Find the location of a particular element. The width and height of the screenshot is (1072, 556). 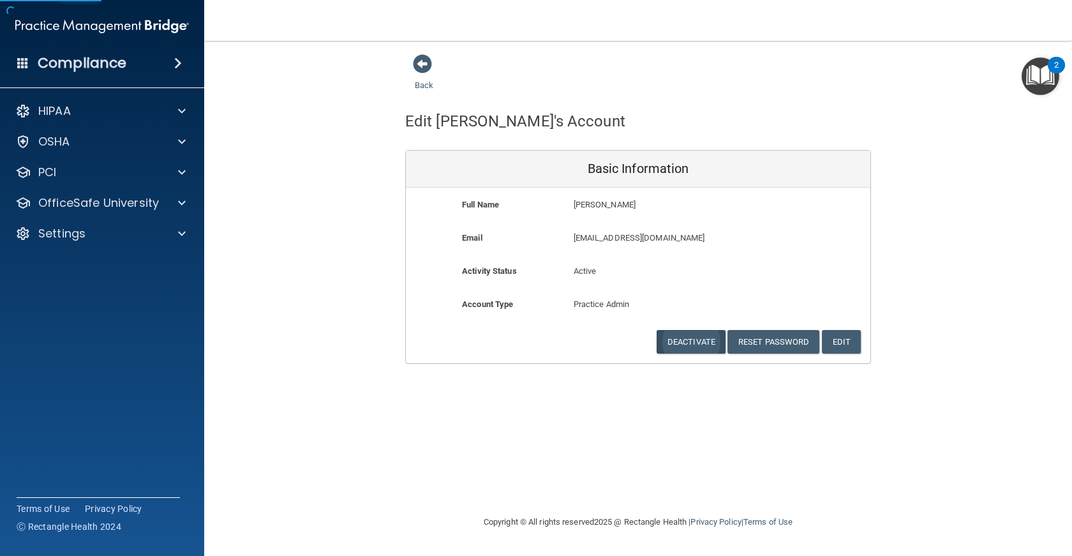

a: OfficeSafe University is located at coordinates (100, 203).